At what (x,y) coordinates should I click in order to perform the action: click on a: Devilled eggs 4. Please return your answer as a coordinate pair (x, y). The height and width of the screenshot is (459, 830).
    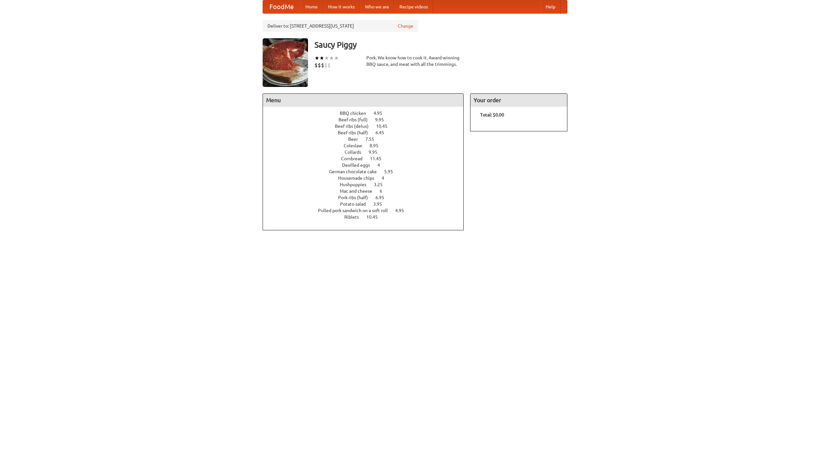
    Looking at the image, I should click on (367, 165).